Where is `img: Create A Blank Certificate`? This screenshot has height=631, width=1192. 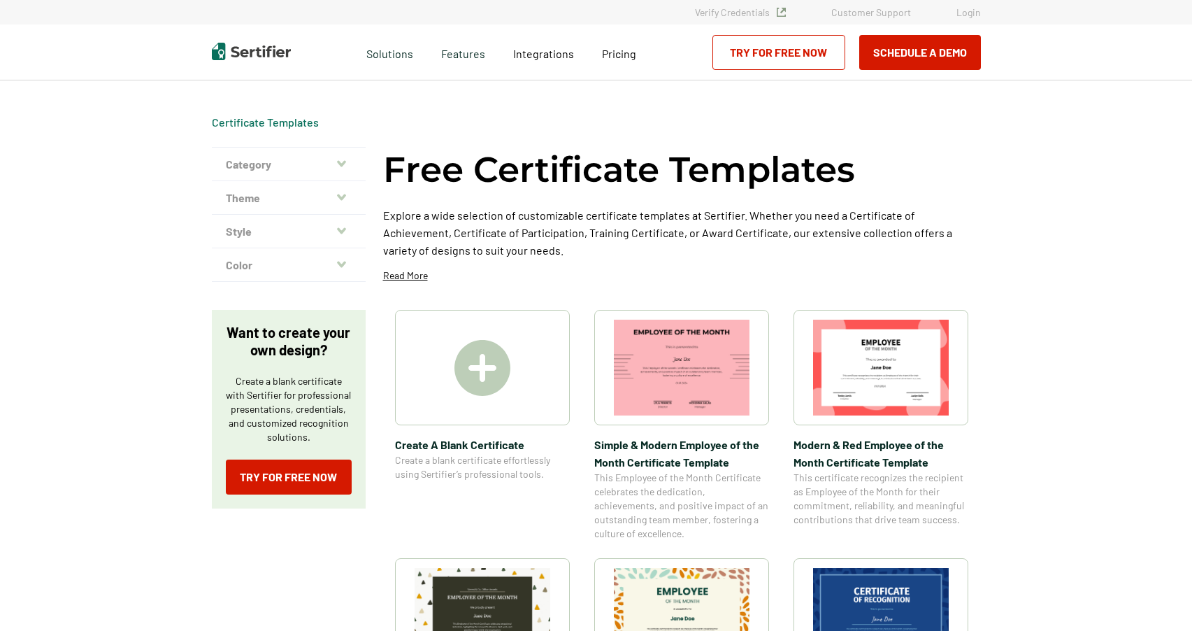 img: Create A Blank Certificate is located at coordinates (482, 368).